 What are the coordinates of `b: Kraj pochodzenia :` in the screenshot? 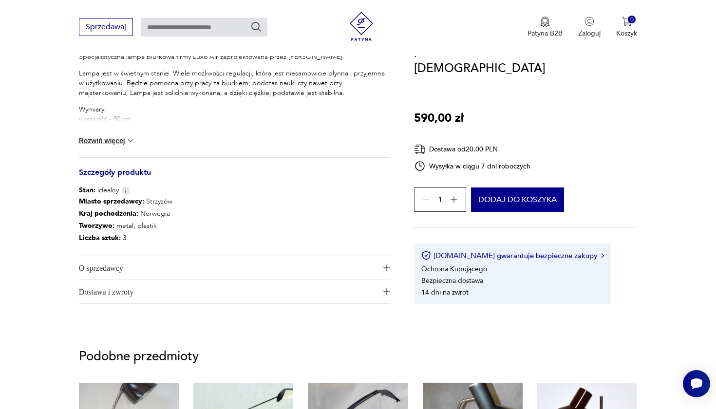 It's located at (109, 213).